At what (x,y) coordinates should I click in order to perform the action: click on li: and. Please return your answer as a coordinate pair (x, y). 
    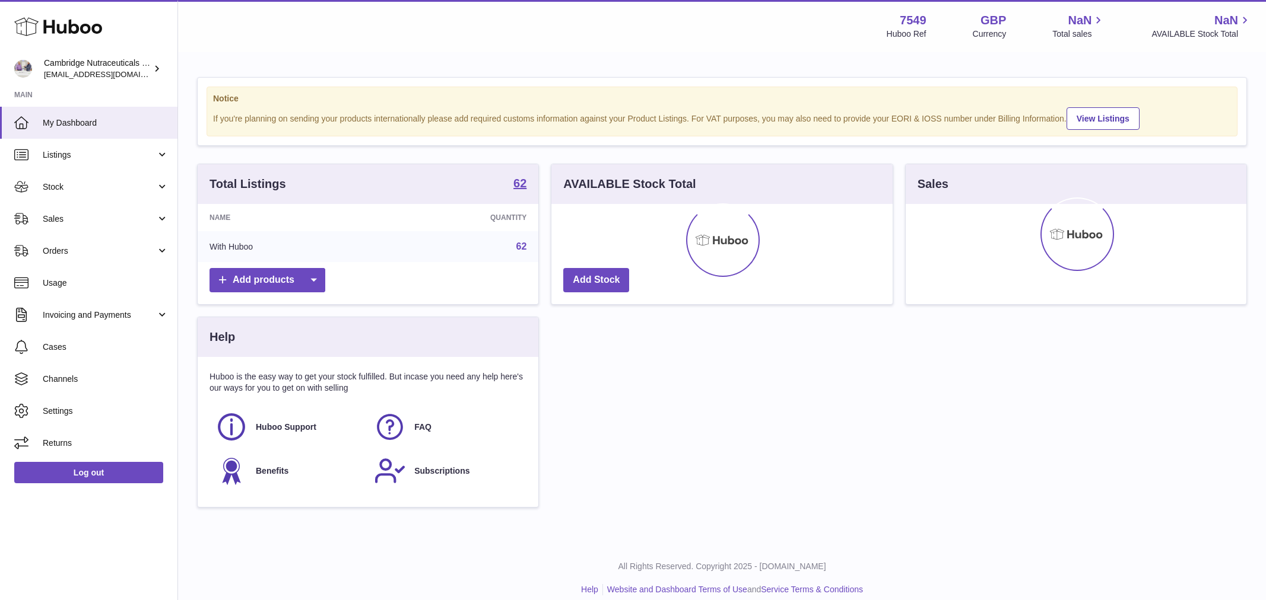
    Looking at the image, I should click on (733, 590).